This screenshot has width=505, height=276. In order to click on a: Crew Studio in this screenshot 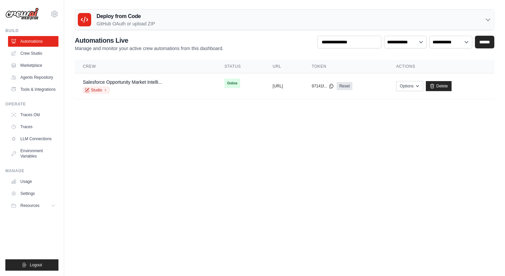, I will do `click(33, 53)`.